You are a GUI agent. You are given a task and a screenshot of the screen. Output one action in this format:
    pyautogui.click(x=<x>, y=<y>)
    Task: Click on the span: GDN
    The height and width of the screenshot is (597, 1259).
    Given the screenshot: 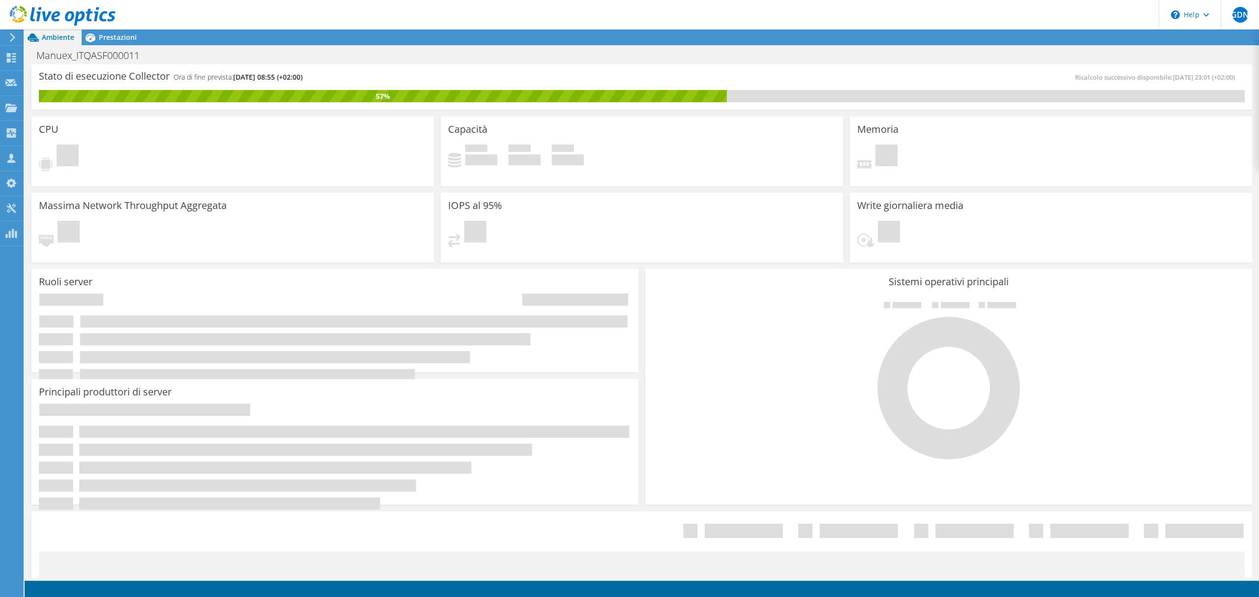 What is the action you would take?
    pyautogui.click(x=1240, y=15)
    